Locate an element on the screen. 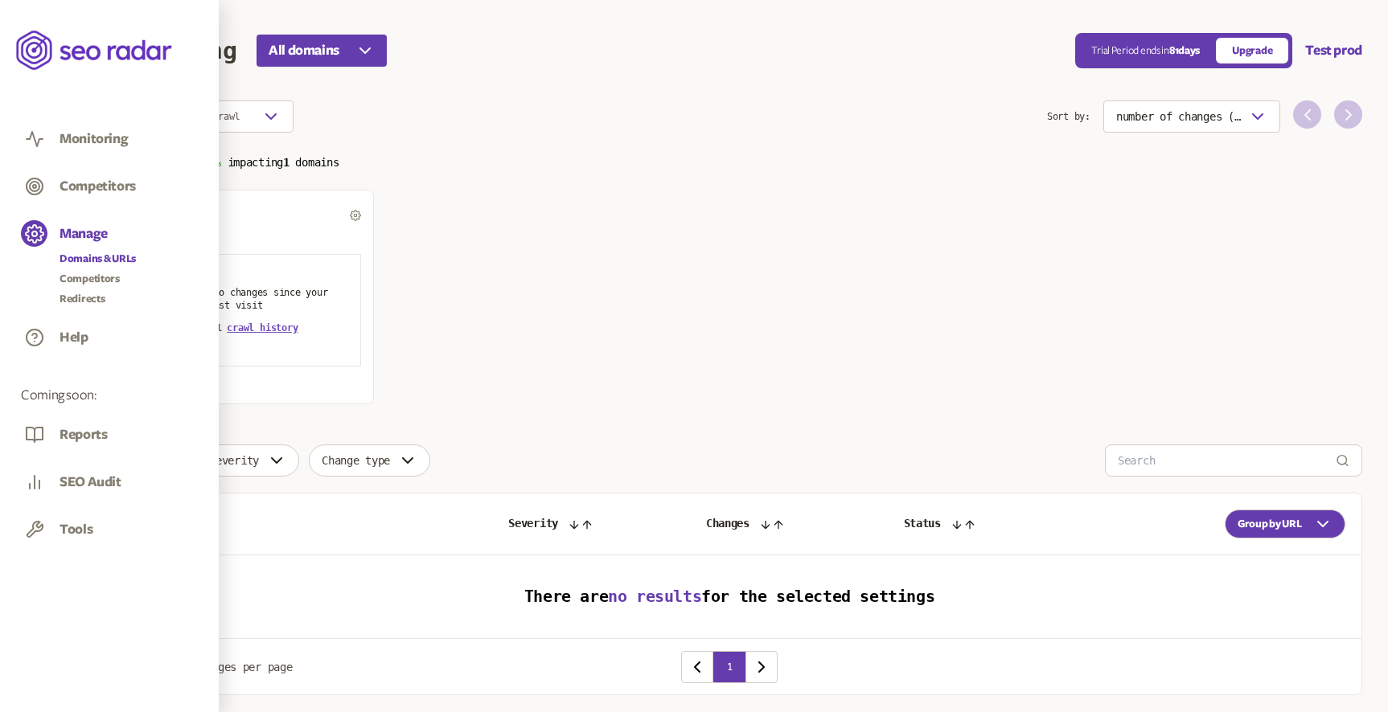  a: Upgrade is located at coordinates (1252, 51).